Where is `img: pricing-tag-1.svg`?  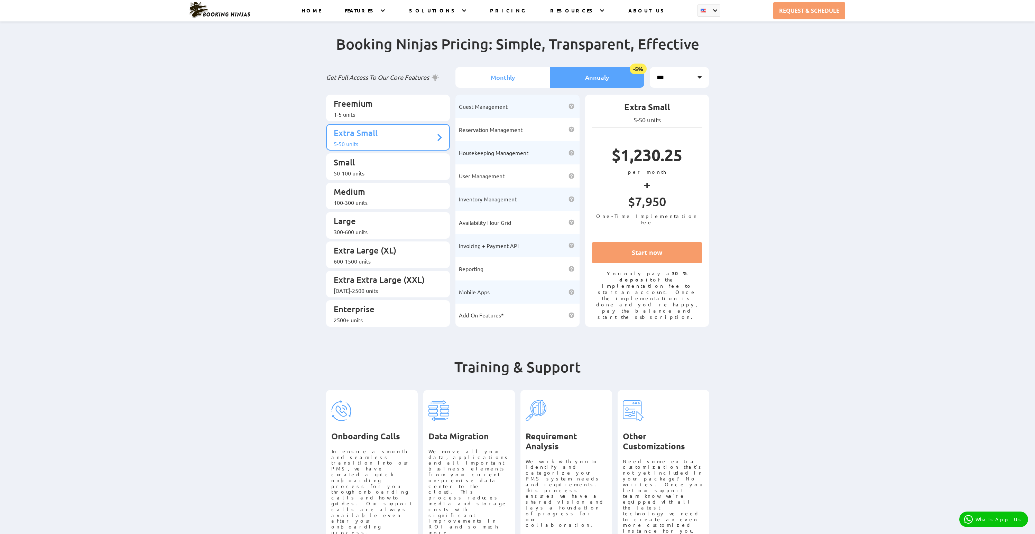 img: pricing-tag-1.svg is located at coordinates (342, 411).